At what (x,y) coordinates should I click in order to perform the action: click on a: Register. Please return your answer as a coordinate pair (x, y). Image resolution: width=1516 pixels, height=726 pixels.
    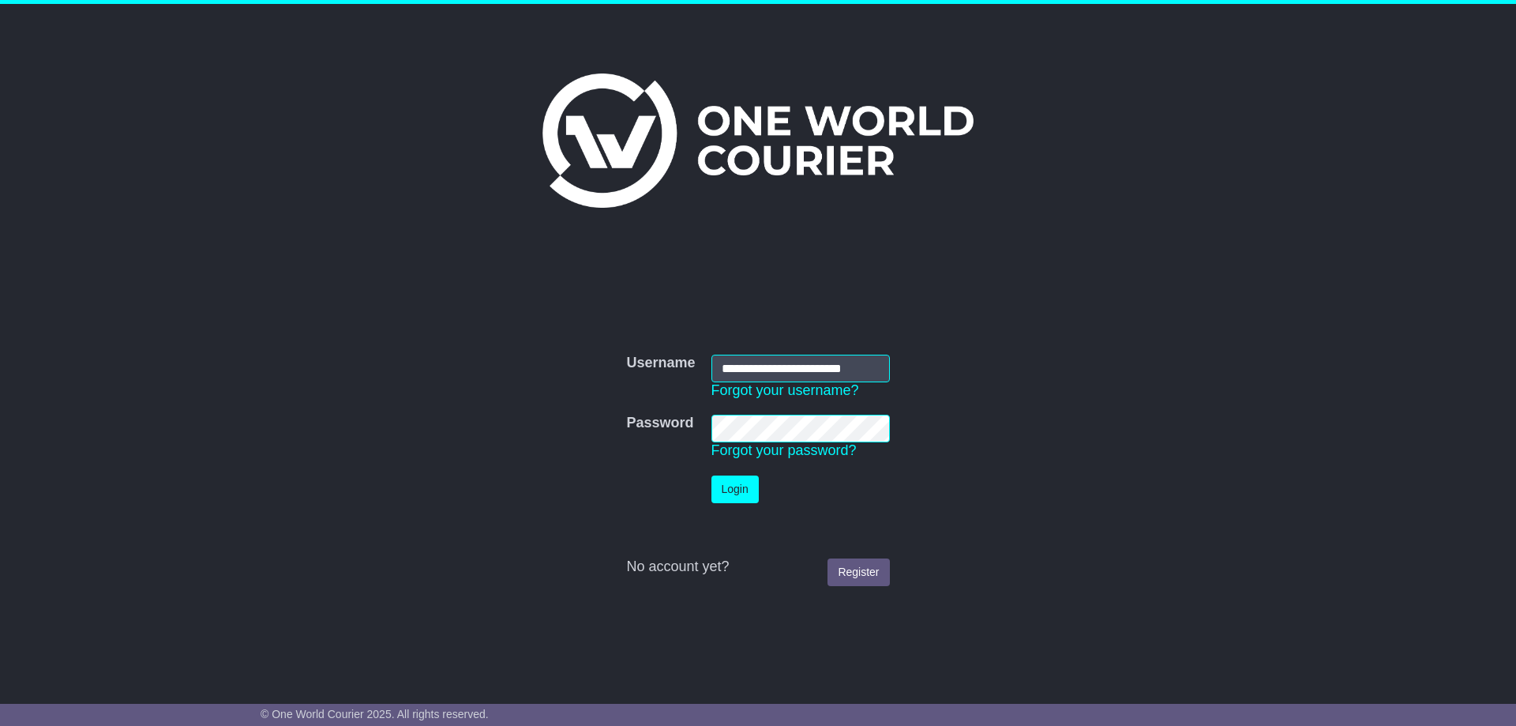
    Looking at the image, I should click on (858, 572).